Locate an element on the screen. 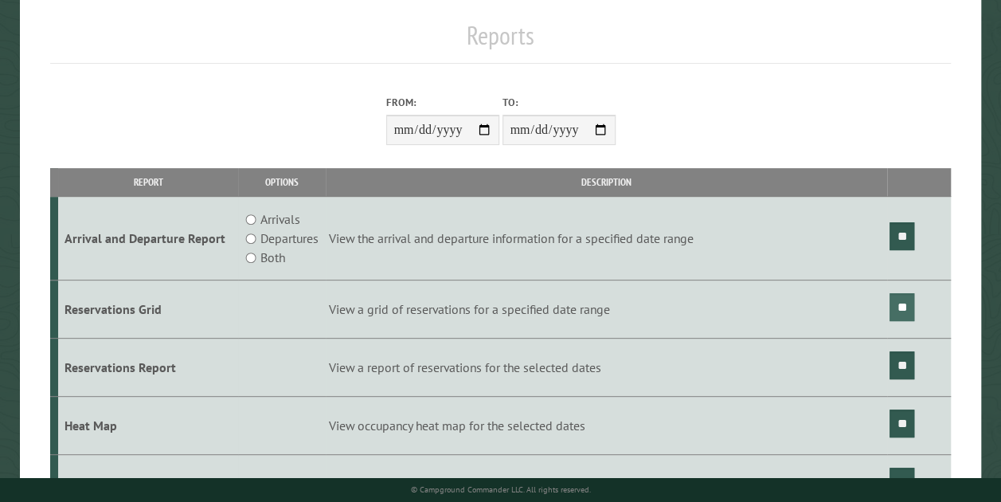 This screenshot has height=502, width=1001. td: View a grid of reservations for a specified date range is located at coordinates (606, 309).